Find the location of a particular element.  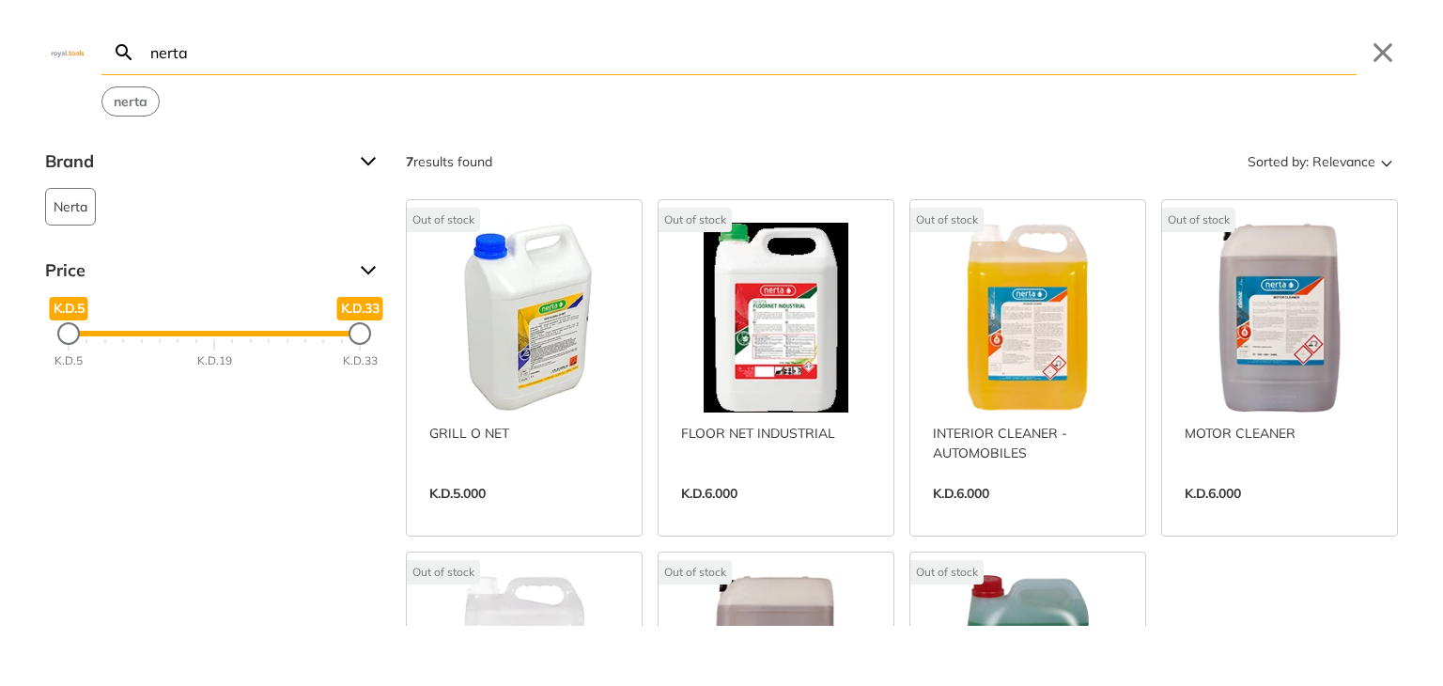

div: K.D.19 is located at coordinates (214, 361).